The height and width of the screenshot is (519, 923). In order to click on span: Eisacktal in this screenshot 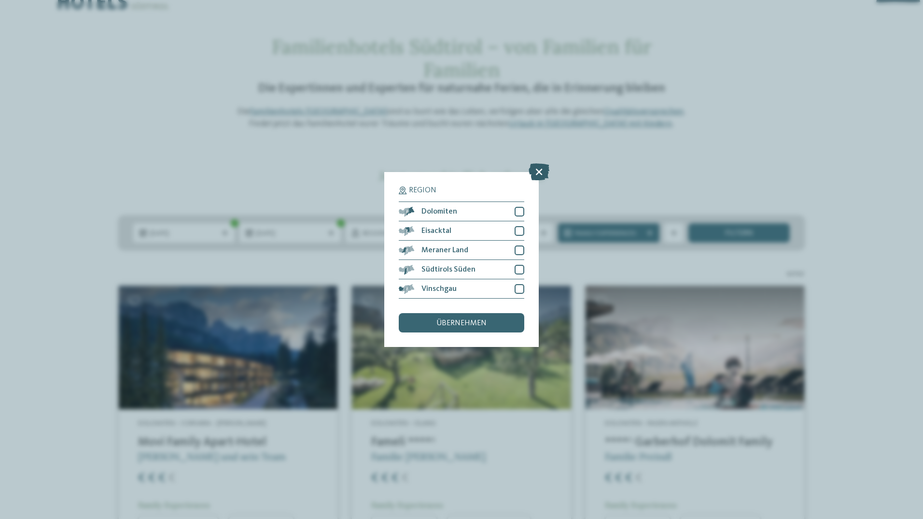, I will do `click(436, 231)`.